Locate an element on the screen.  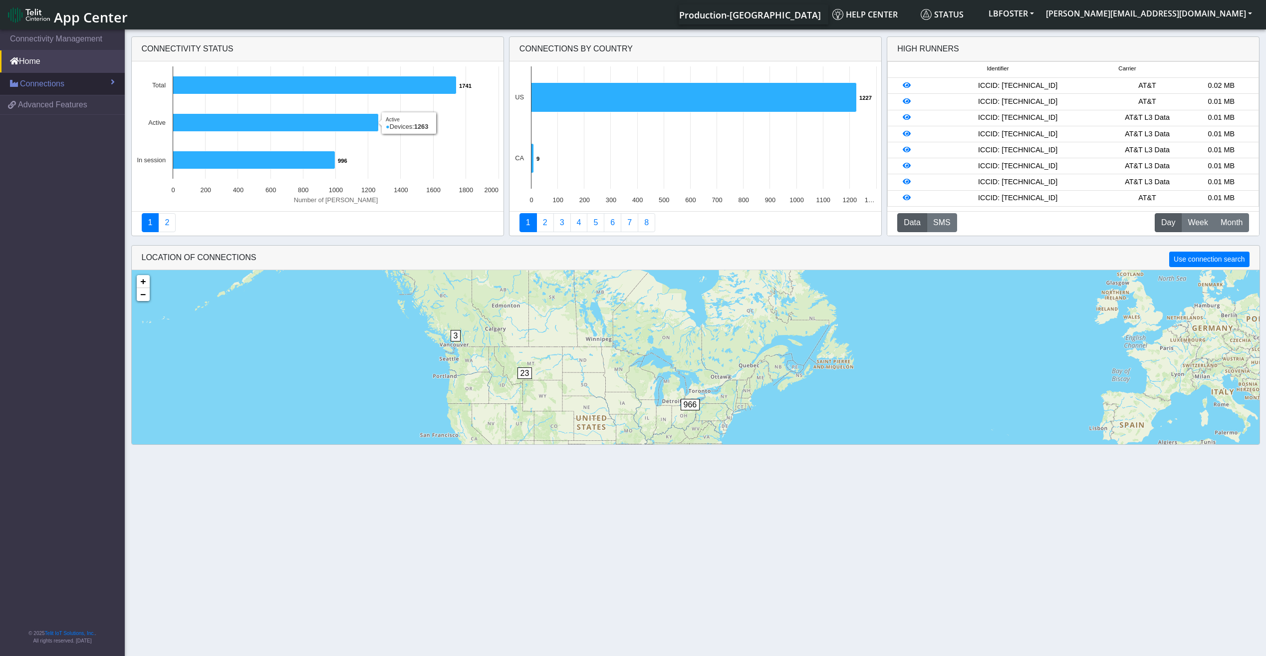
a: Help center is located at coordinates (872, 14).